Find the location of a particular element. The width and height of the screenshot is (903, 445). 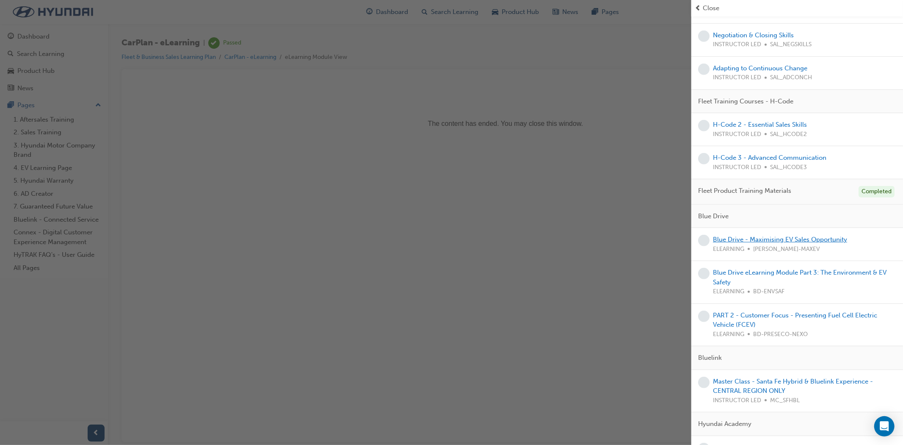

div: Completed is located at coordinates (876, 191).